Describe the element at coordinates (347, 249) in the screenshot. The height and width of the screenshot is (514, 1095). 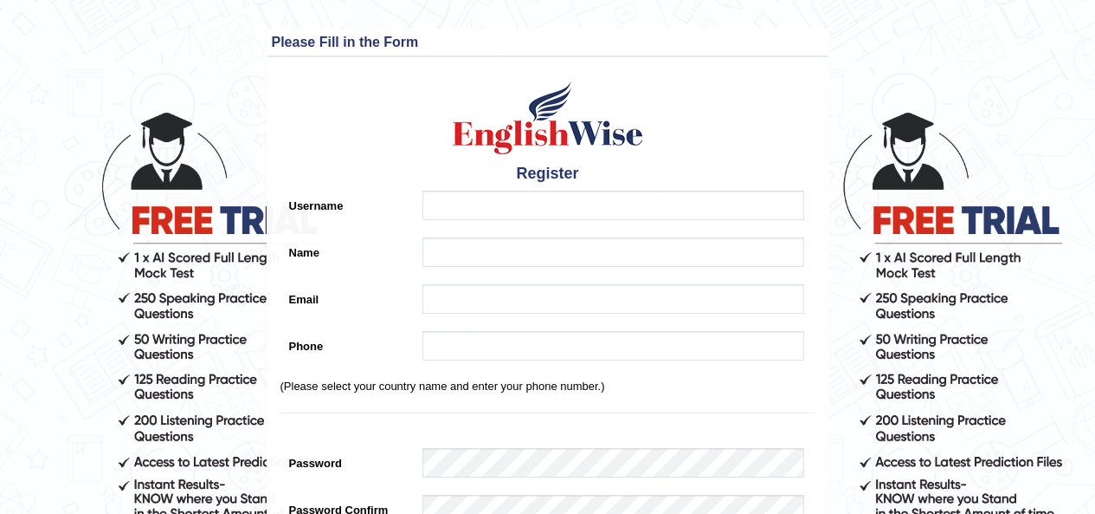
I see `label: Name` at that location.